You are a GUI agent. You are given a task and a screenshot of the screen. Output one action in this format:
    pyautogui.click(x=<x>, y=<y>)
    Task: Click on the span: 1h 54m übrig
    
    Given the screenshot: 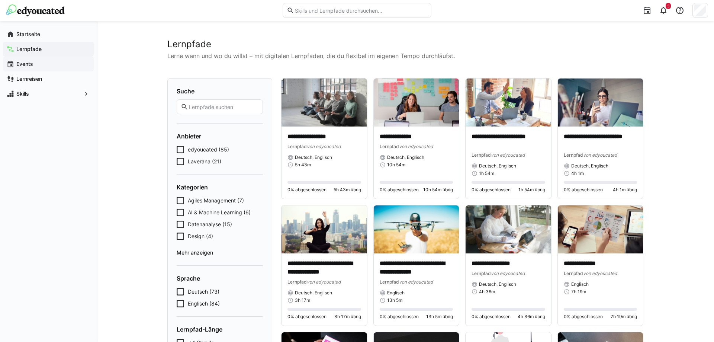 What is the action you would take?
    pyautogui.click(x=532, y=190)
    